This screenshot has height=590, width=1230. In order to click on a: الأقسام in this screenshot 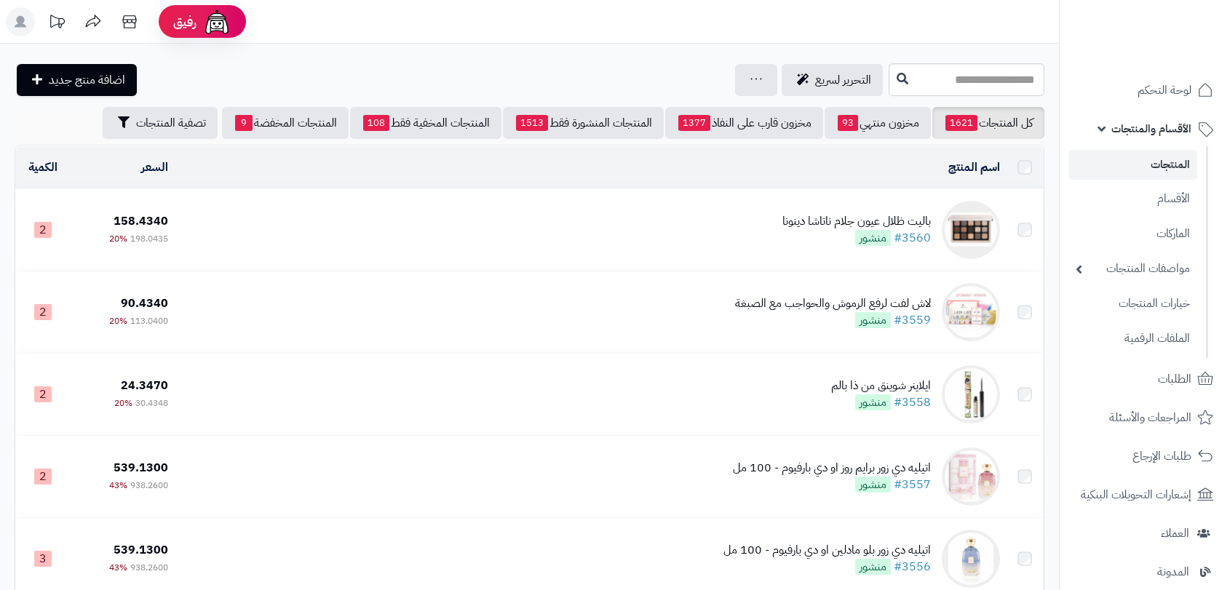, I will do `click(1133, 199)`.